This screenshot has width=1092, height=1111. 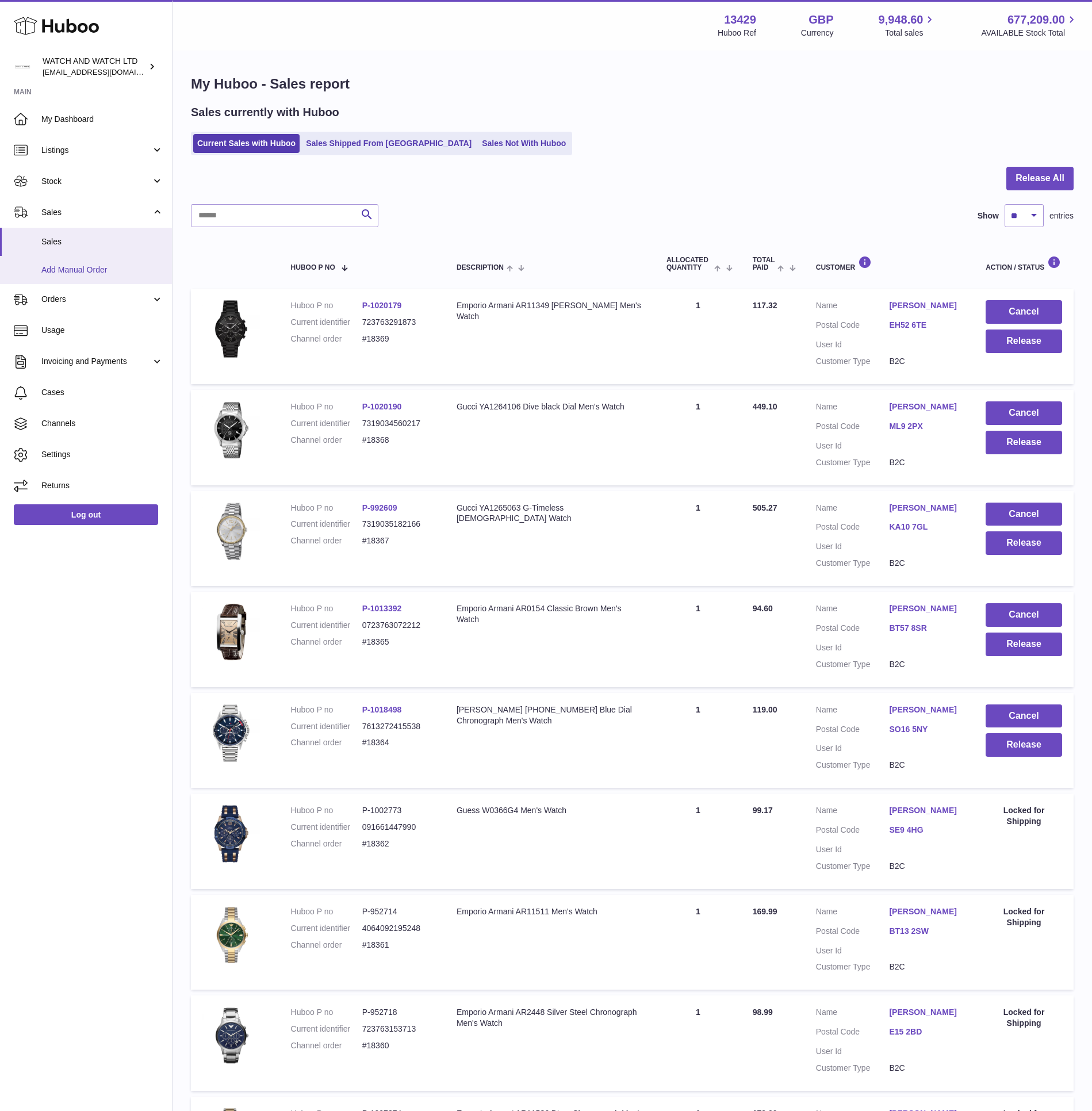 I want to click on dd: P-1002773, so click(x=398, y=810).